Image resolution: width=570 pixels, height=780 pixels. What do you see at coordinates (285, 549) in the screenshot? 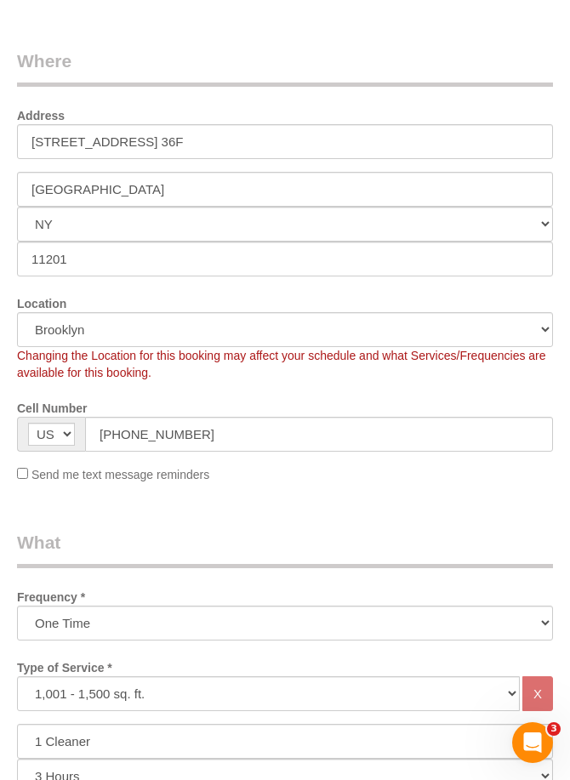
I see `legend: What` at bounding box center [285, 549].